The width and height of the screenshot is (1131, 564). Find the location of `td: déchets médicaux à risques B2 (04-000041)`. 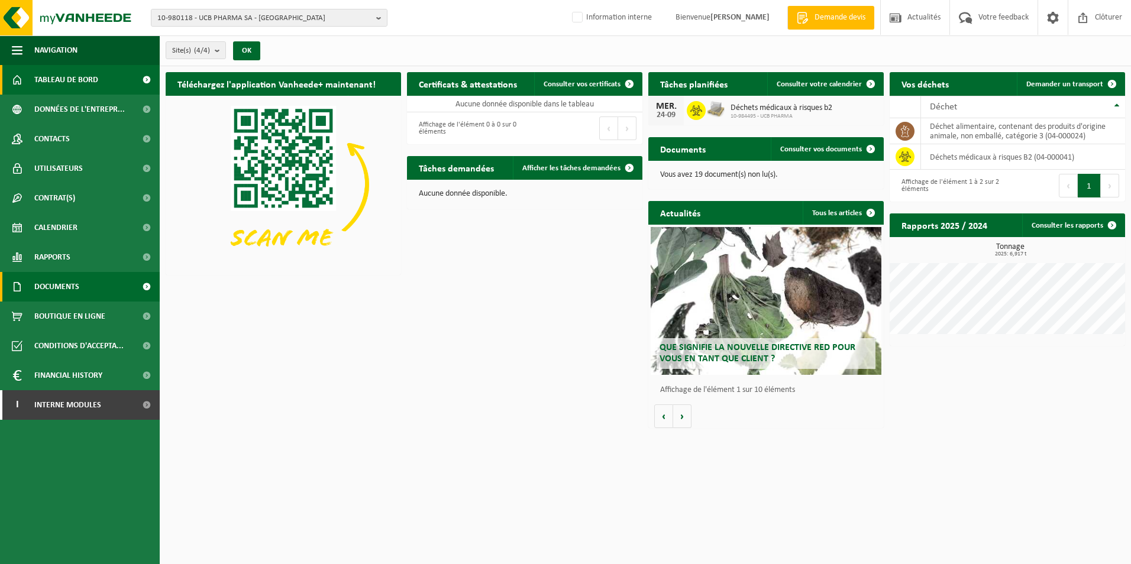

td: déchets médicaux à risques B2 (04-000041) is located at coordinates (1023, 157).